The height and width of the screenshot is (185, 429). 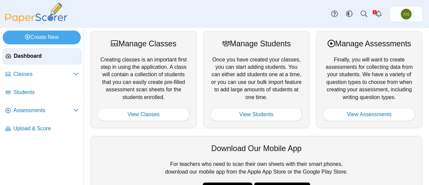 What do you see at coordinates (42, 37) in the screenshot?
I see `a: Create New` at bounding box center [42, 37].